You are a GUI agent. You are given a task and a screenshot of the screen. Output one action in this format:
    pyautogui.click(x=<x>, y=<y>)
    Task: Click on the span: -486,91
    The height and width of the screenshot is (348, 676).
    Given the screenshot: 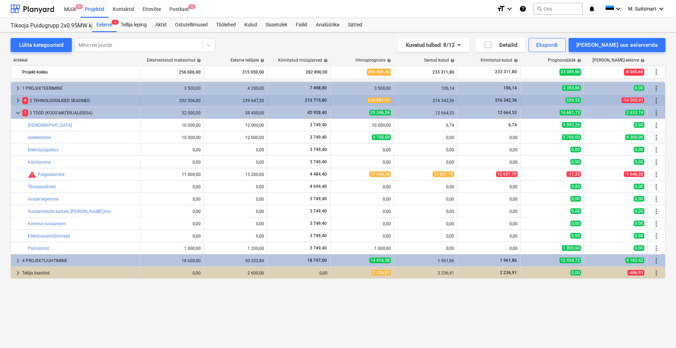 What is the action you would take?
    pyautogui.click(x=636, y=273)
    